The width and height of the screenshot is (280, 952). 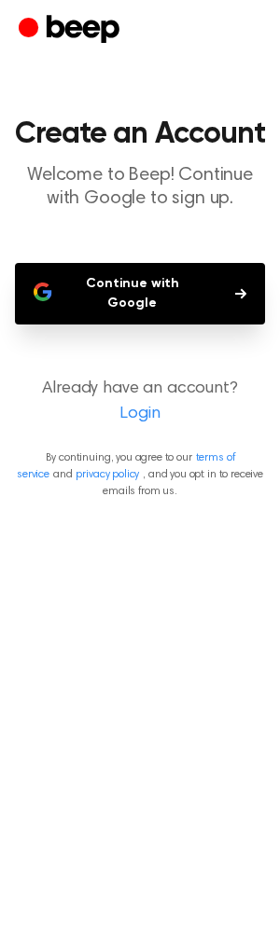 I want to click on a: Login, so click(x=140, y=414).